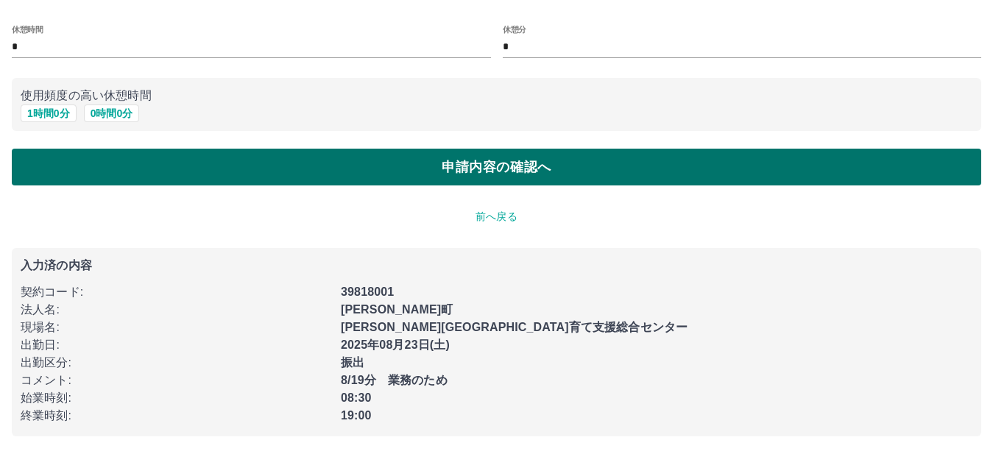 The width and height of the screenshot is (993, 454). What do you see at coordinates (176, 328) in the screenshot?
I see `p: 現場名 :` at bounding box center [176, 328].